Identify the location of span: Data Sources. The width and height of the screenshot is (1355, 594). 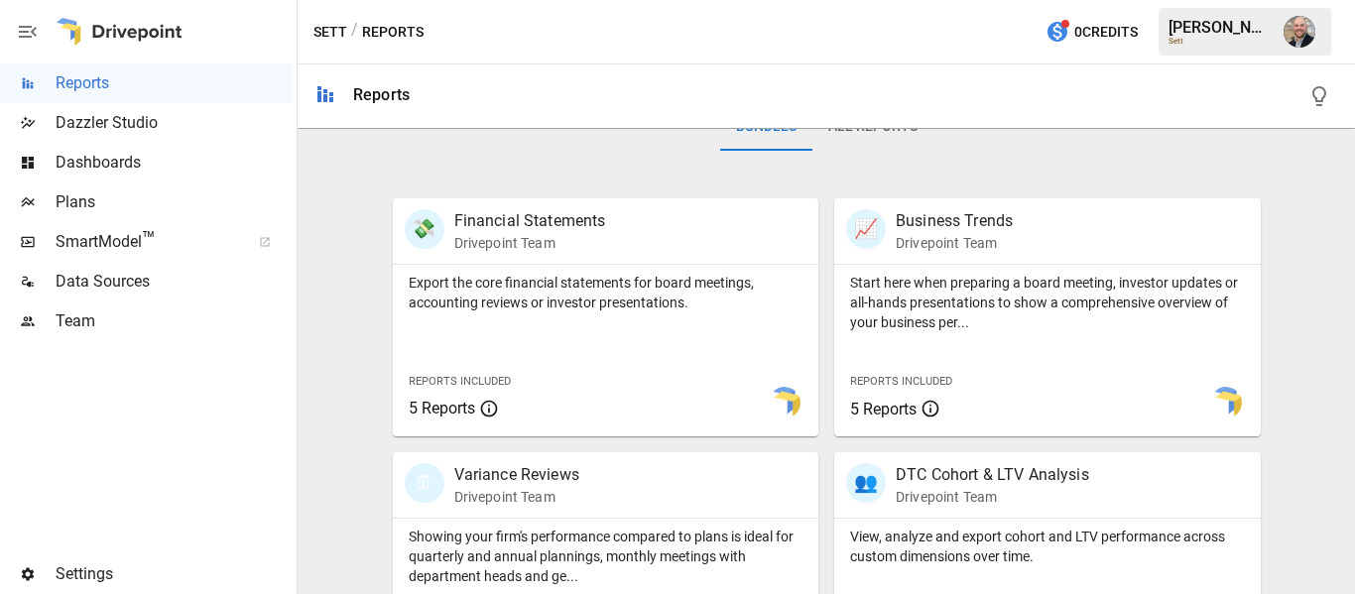
(174, 282).